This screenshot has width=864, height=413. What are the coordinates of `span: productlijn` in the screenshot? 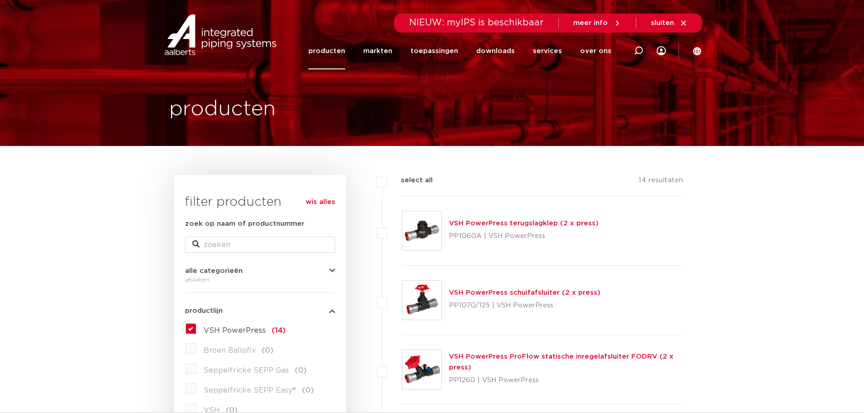 It's located at (204, 311).